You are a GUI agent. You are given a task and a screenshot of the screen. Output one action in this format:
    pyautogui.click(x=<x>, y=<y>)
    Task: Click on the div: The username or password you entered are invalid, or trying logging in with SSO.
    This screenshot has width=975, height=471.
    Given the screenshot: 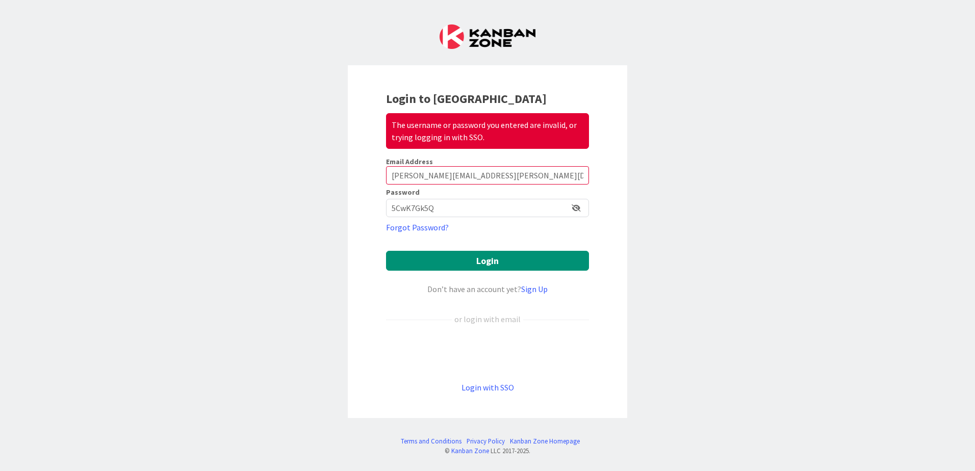 What is the action you would take?
    pyautogui.click(x=487, y=131)
    